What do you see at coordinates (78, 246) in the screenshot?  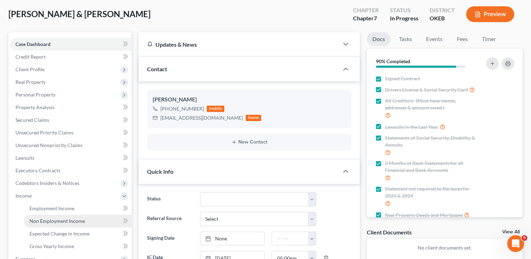 I see `a: Gross Yearly Income` at bounding box center [78, 246].